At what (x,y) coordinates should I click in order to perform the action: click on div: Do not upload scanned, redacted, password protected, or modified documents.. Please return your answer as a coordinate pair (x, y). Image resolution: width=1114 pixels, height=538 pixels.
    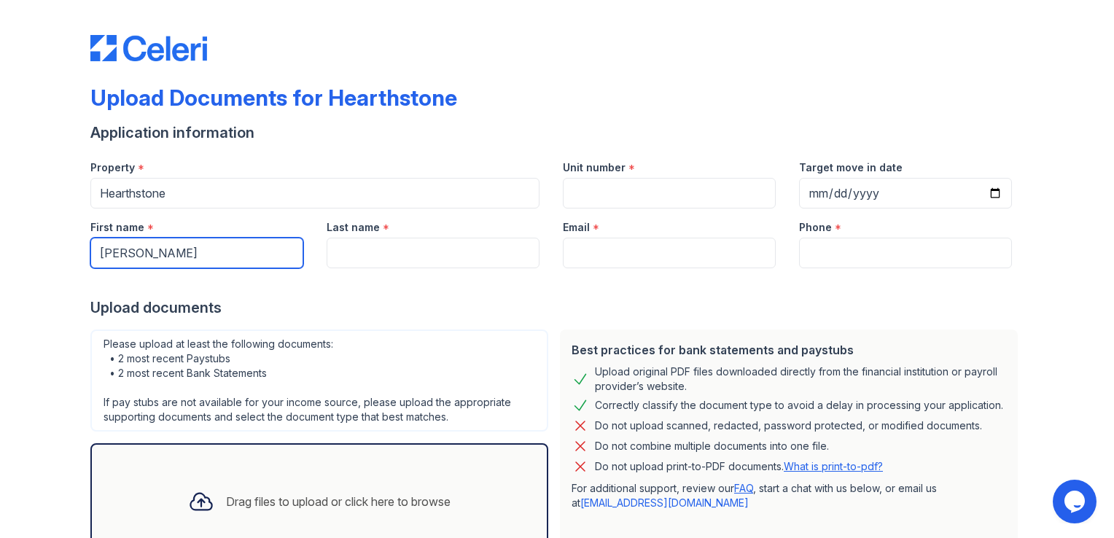
    Looking at the image, I should click on (788, 426).